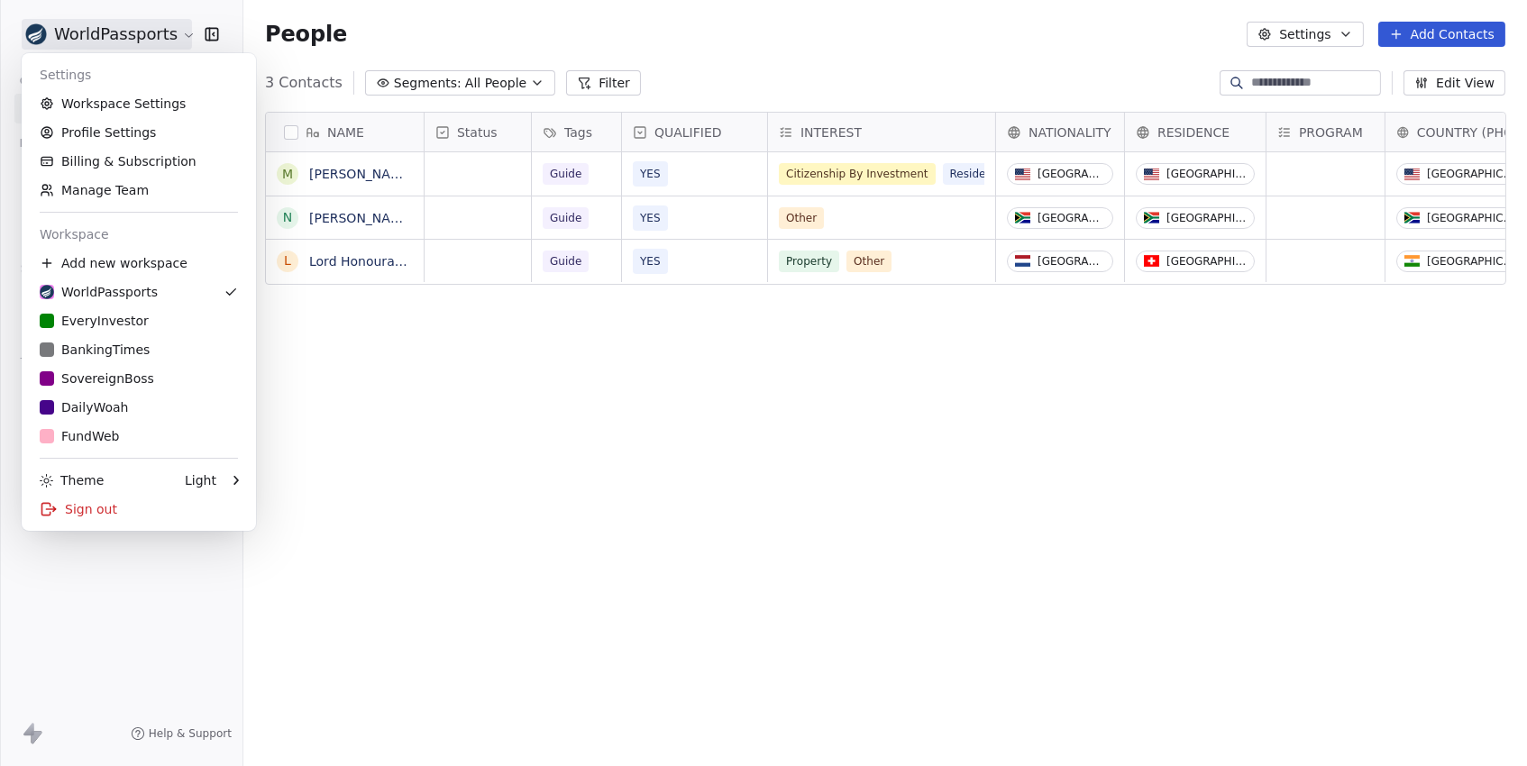 This screenshot has height=766, width=1527. Describe the element at coordinates (71, 480) in the screenshot. I see `div: Theme` at that location.